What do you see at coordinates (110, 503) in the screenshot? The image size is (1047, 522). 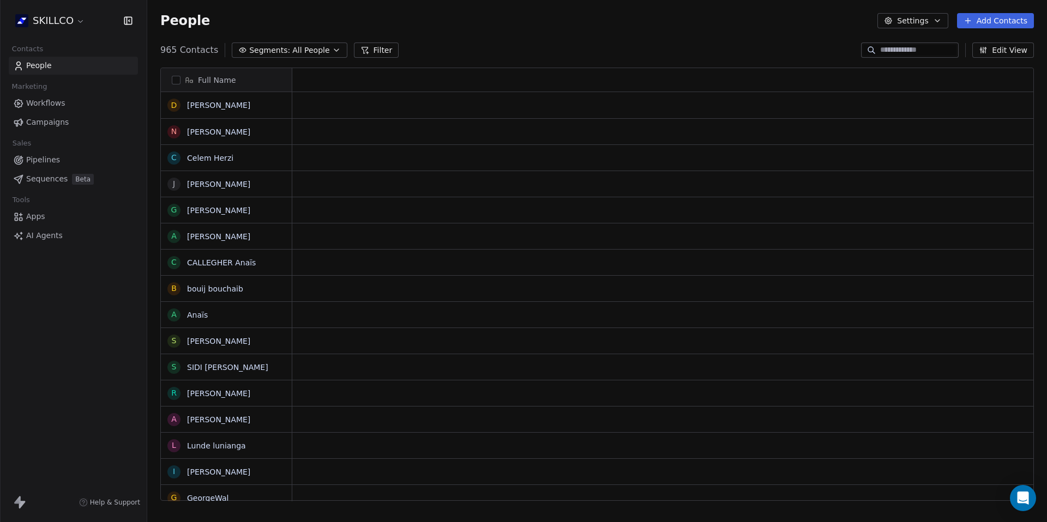 I see `a: Help & Support` at bounding box center [110, 503].